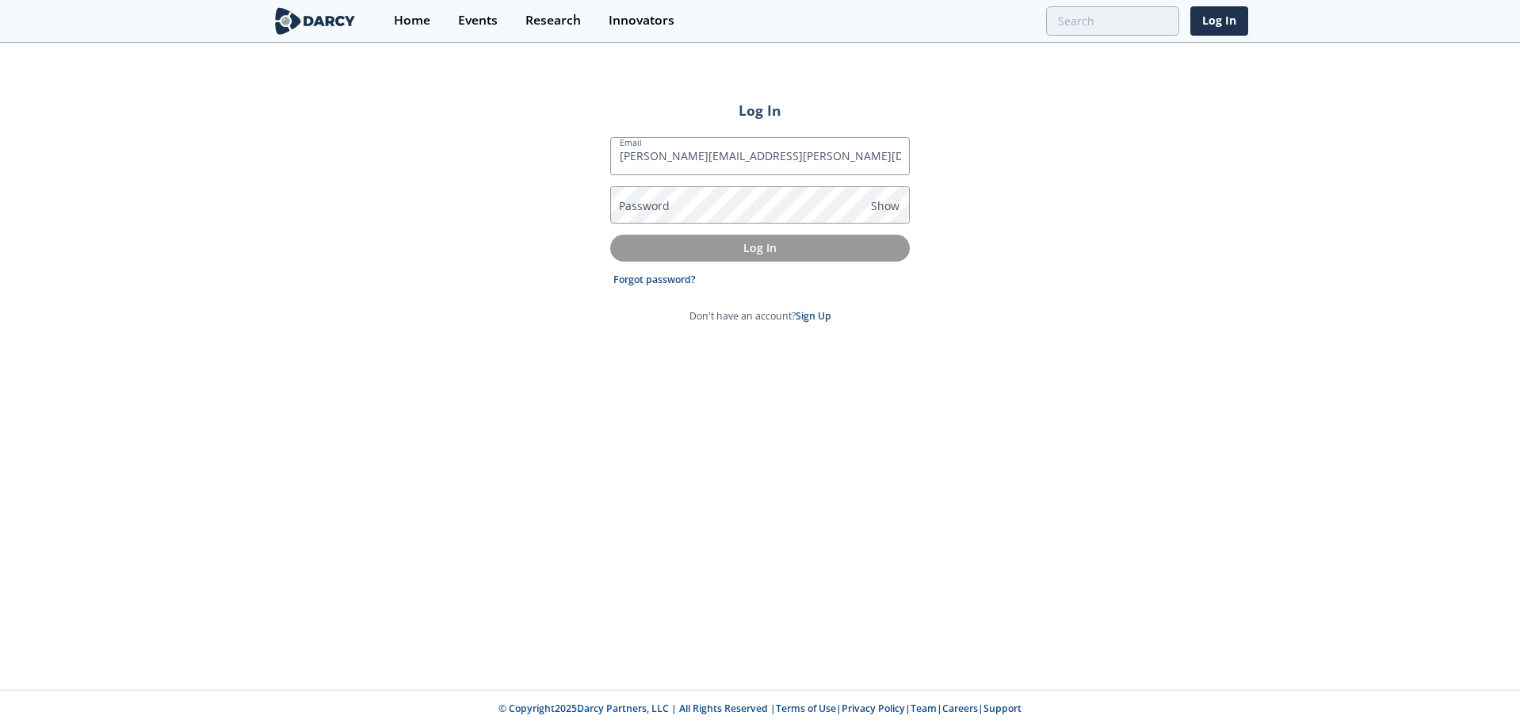 This screenshot has width=1520, height=727. What do you see at coordinates (1219, 21) in the screenshot?
I see `a: Log In` at bounding box center [1219, 21].